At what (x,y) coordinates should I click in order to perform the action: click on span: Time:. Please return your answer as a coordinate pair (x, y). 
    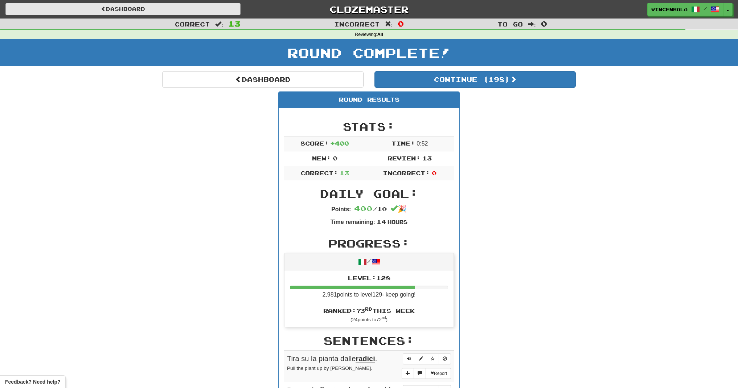
    Looking at the image, I should click on (403, 143).